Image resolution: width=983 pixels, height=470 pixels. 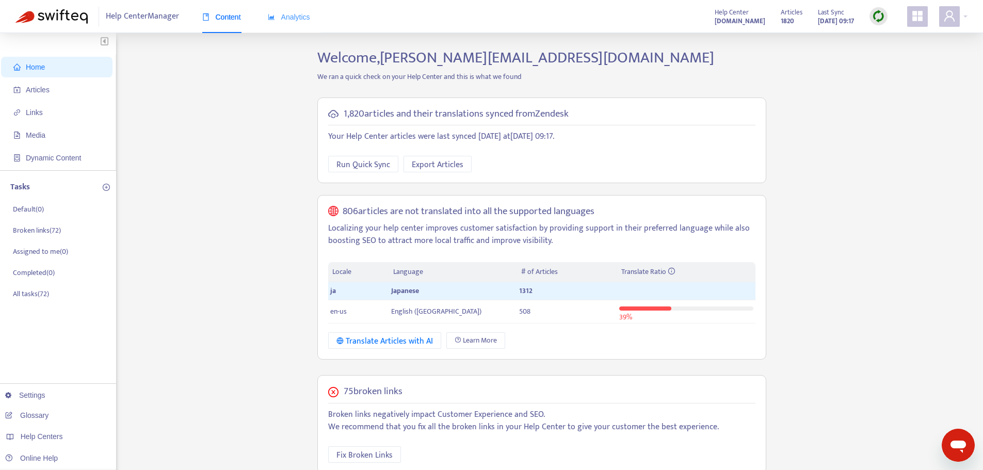 What do you see at coordinates (456, 114) in the screenshot?
I see `h5: 1,820 articles and their translations synced from Zendesk` at bounding box center [456, 114].